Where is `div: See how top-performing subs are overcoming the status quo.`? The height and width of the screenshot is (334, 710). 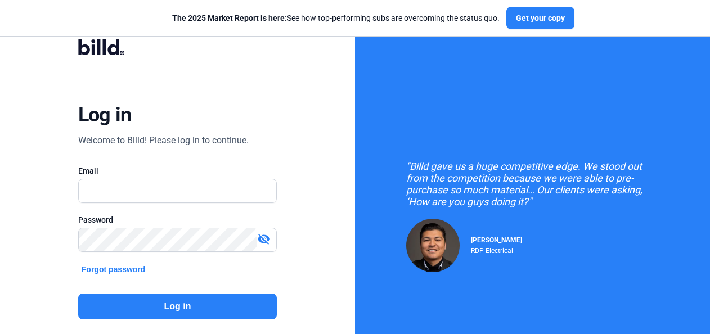
div: See how top-performing subs are overcoming the status quo. is located at coordinates (336, 18).